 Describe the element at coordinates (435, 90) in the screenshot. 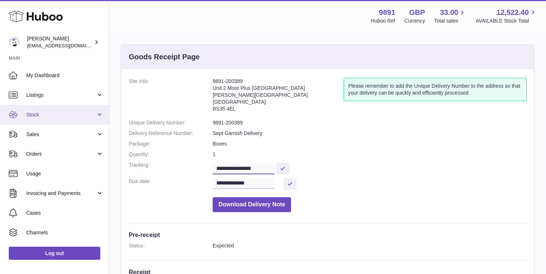

I see `div: Please remember to add the Unique Delivery Number to the address so that your delivery can be qui...` at that location.